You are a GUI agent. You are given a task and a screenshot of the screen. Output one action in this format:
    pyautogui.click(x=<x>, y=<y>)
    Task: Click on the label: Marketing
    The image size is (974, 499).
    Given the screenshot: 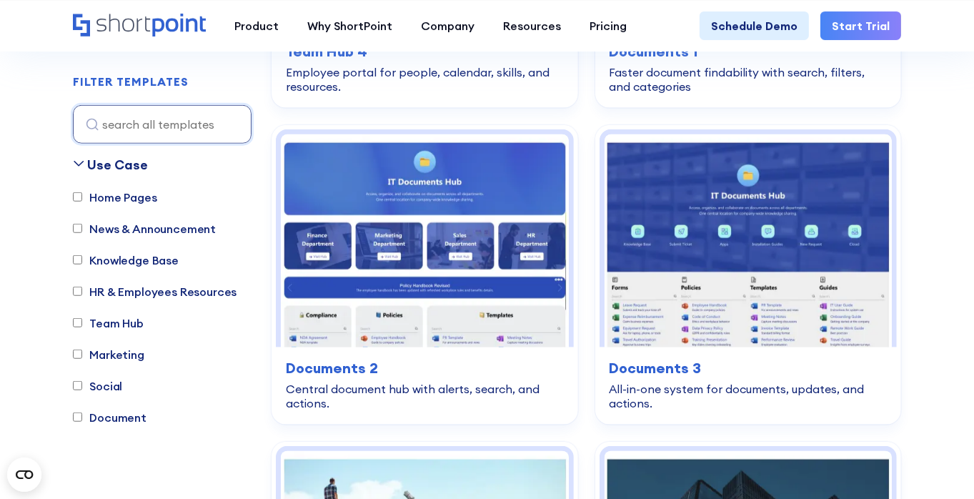 What is the action you would take?
    pyautogui.click(x=109, y=354)
    